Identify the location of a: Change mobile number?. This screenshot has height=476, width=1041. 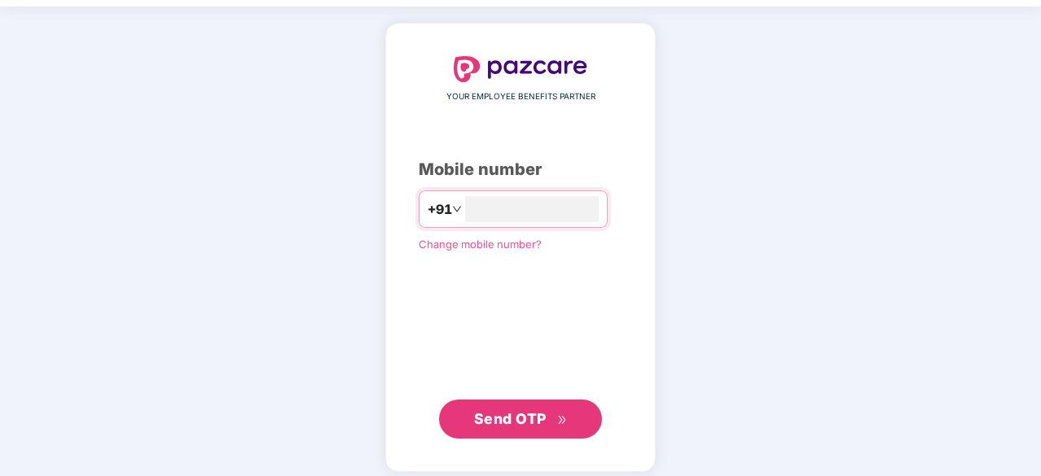
(480, 244).